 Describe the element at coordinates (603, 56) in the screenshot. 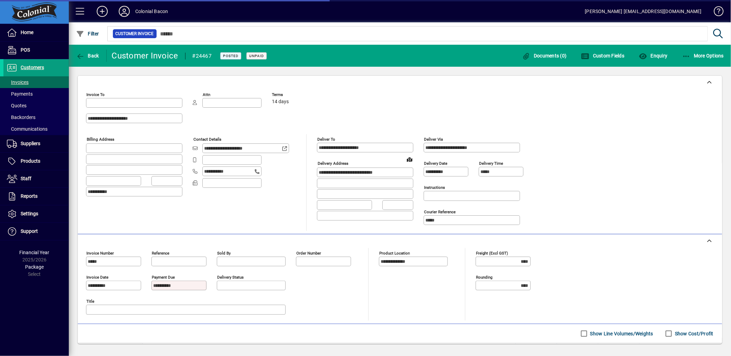

I see `span: Custom Fields` at that location.